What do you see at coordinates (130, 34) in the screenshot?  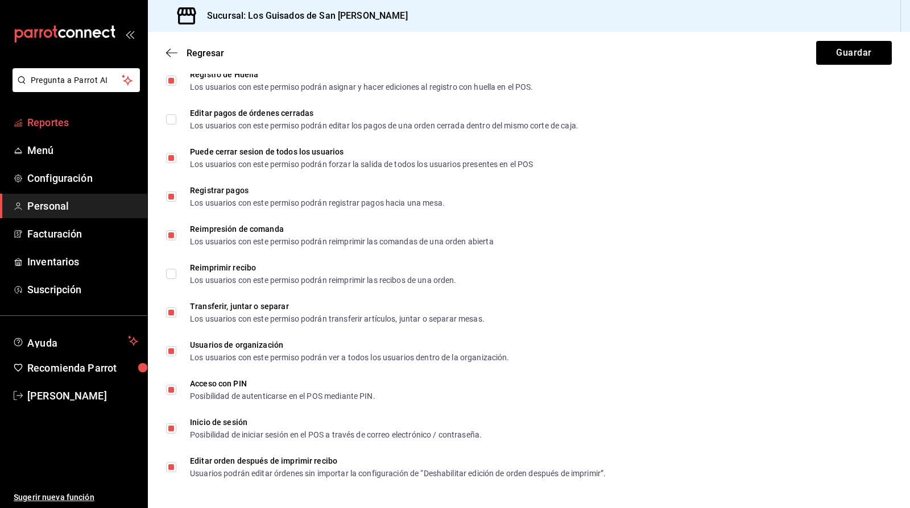 I see `button: open_drawer_menu` at bounding box center [130, 34].